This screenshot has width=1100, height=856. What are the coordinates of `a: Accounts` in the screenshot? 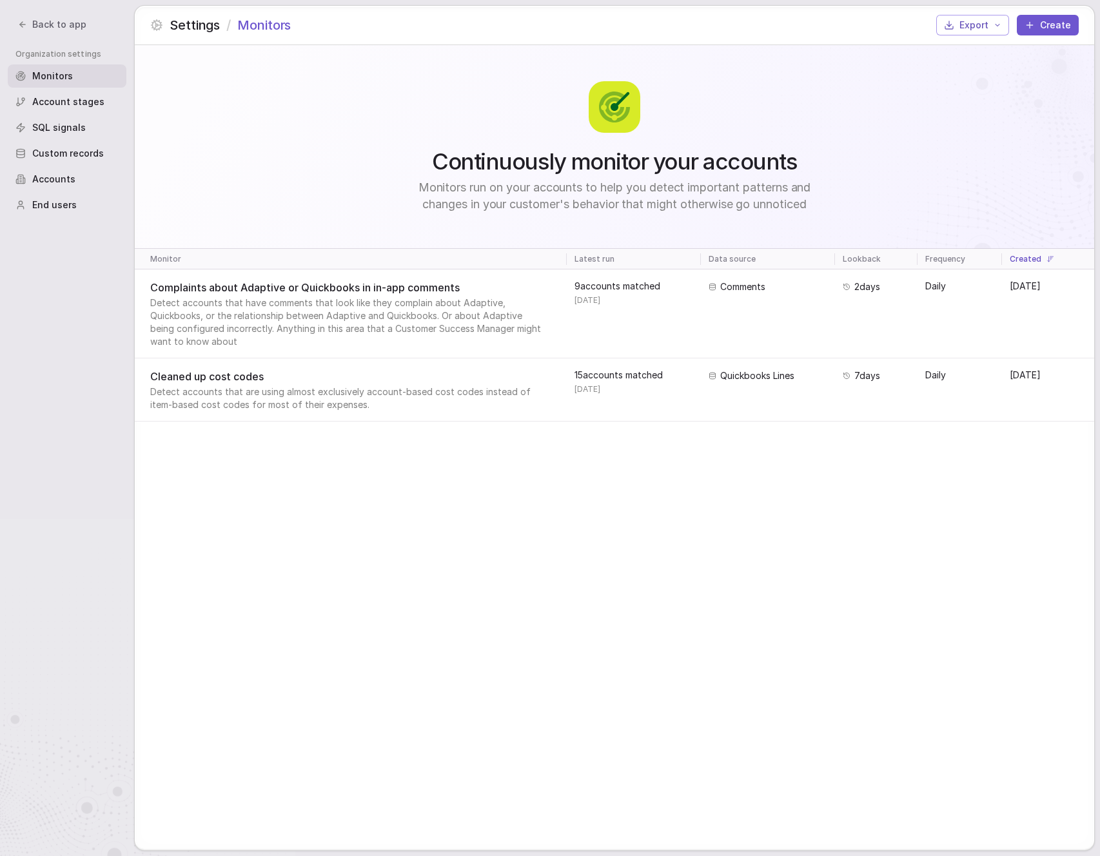 It's located at (67, 179).